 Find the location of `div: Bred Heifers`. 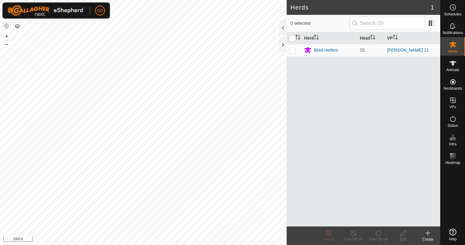

div: Bred Heifers is located at coordinates (326, 50).